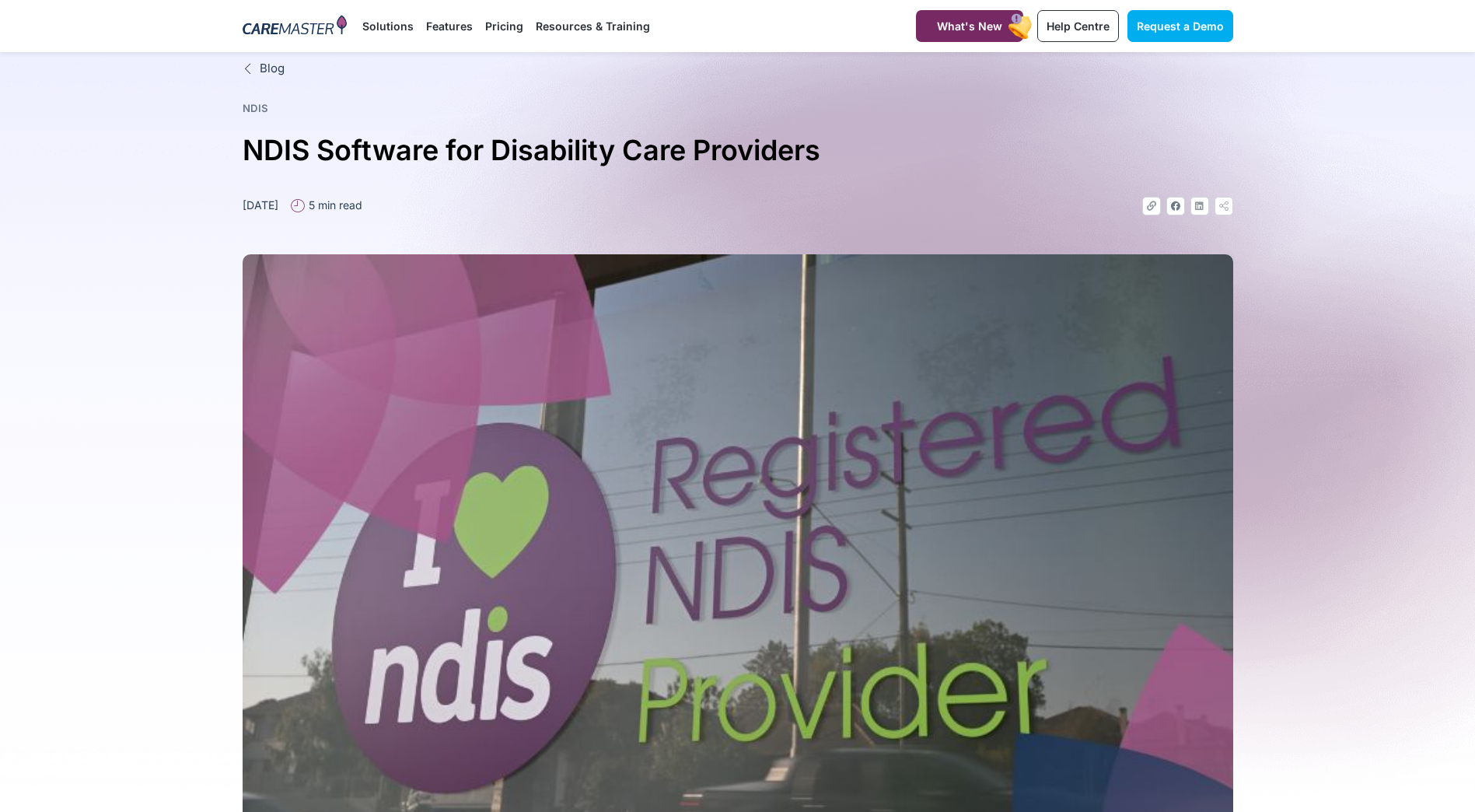 The width and height of the screenshot is (1475, 812). What do you see at coordinates (970, 25) in the screenshot?
I see `a: What's New` at bounding box center [970, 25].